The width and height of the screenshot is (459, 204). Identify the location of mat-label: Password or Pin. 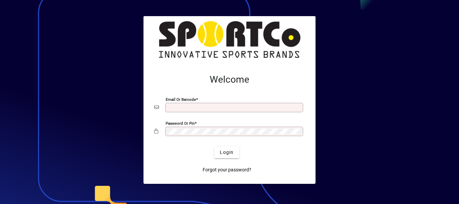
(180, 123).